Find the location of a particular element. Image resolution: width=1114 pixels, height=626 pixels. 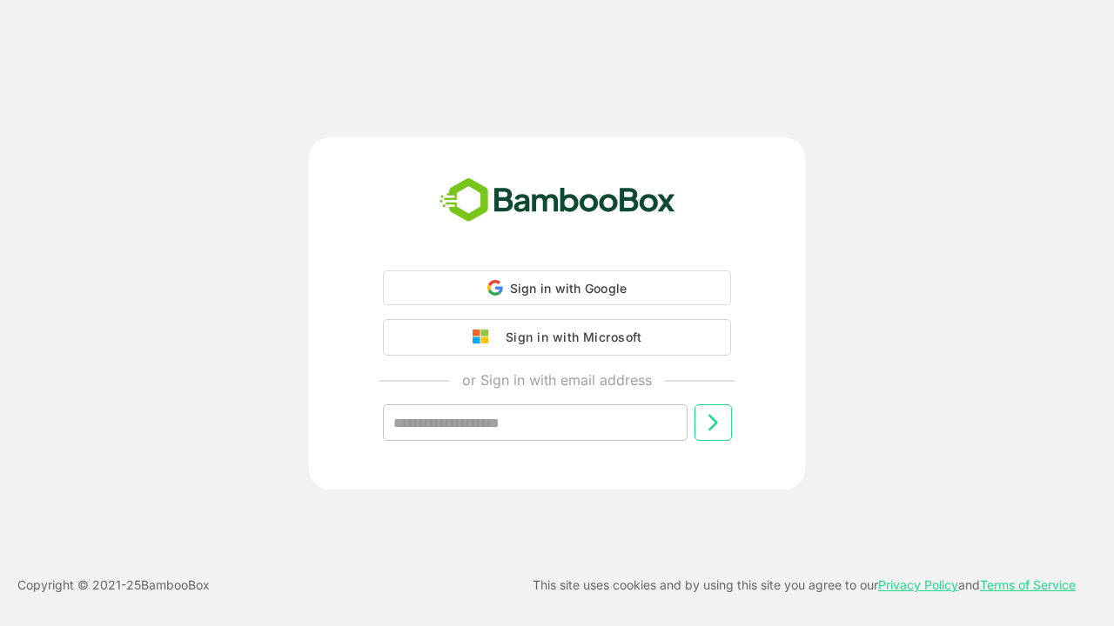

p: This site uses cookies and by using this site you agree to our and is located at coordinates (804, 585).